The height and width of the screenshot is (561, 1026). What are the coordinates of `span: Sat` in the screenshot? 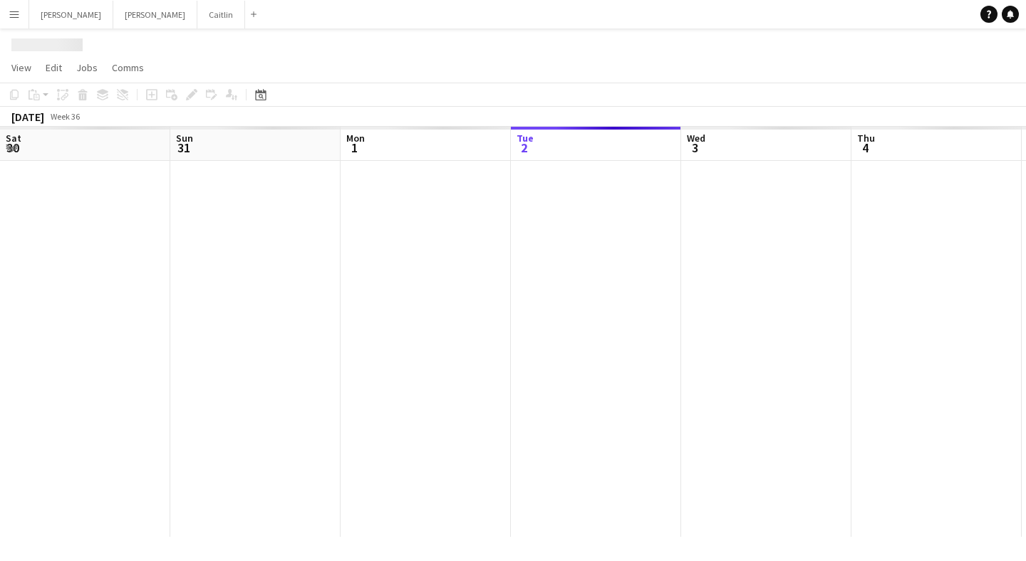 It's located at (14, 138).